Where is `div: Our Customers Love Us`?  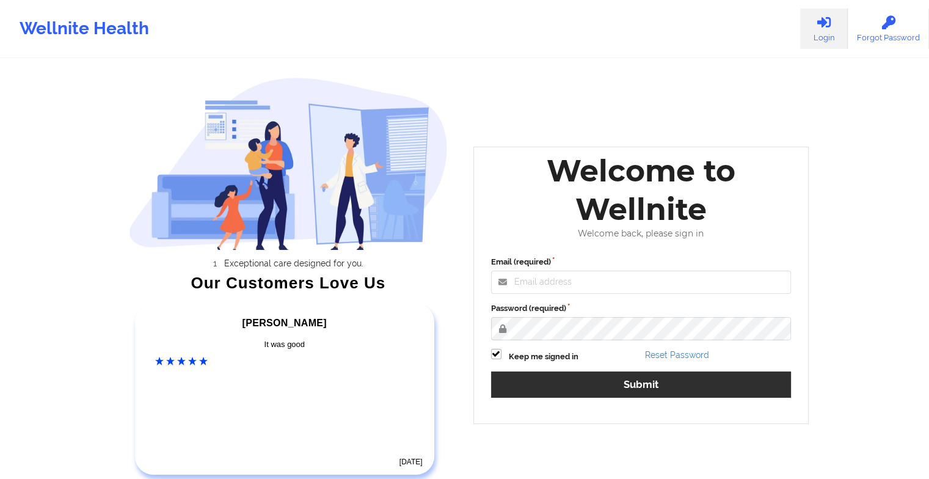 div: Our Customers Love Us is located at coordinates (288, 283).